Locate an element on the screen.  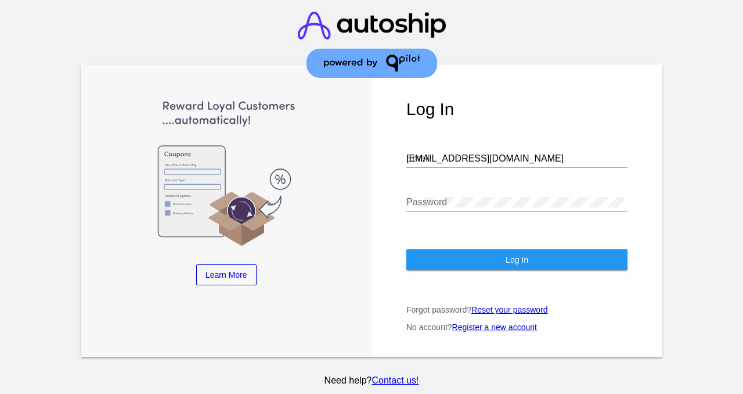
p: Forgot password? is located at coordinates (517, 309).